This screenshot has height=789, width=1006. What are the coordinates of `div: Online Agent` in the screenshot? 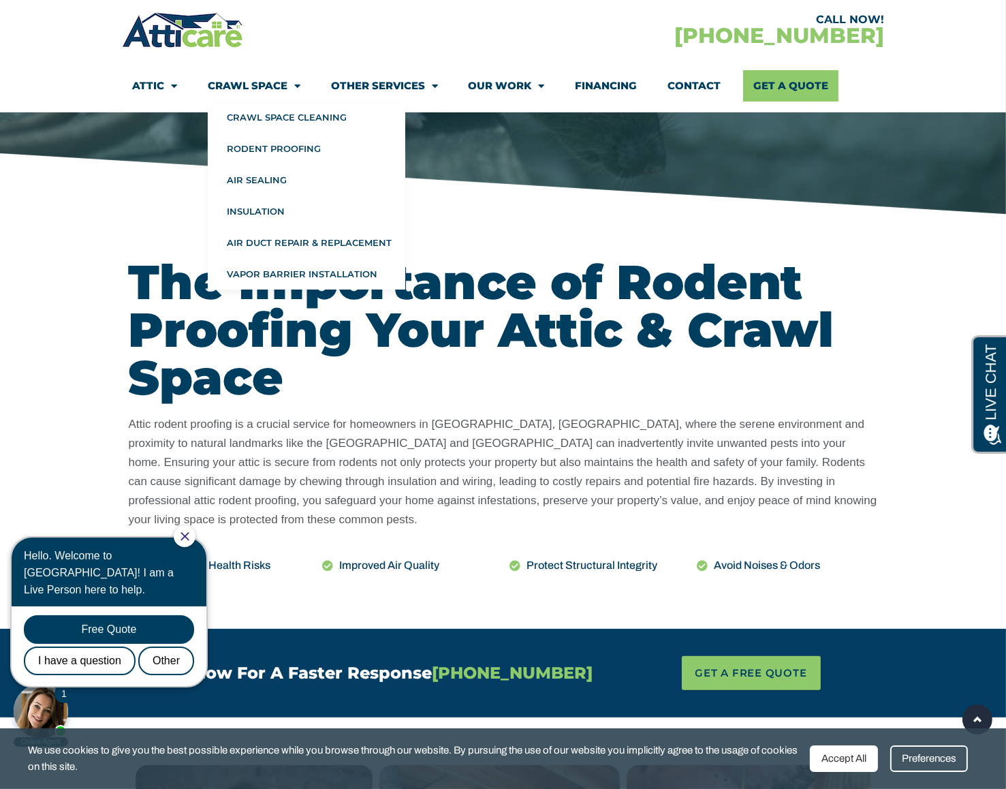 It's located at (34, 218).